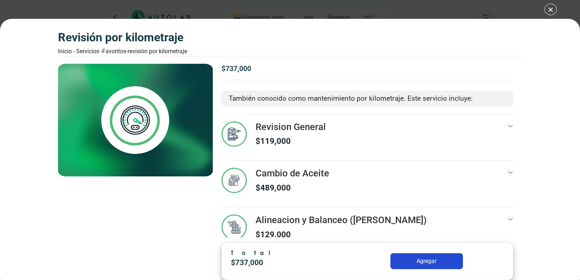 This screenshot has width=580, height=280. I want to click on h3: Revision General, so click(291, 127).